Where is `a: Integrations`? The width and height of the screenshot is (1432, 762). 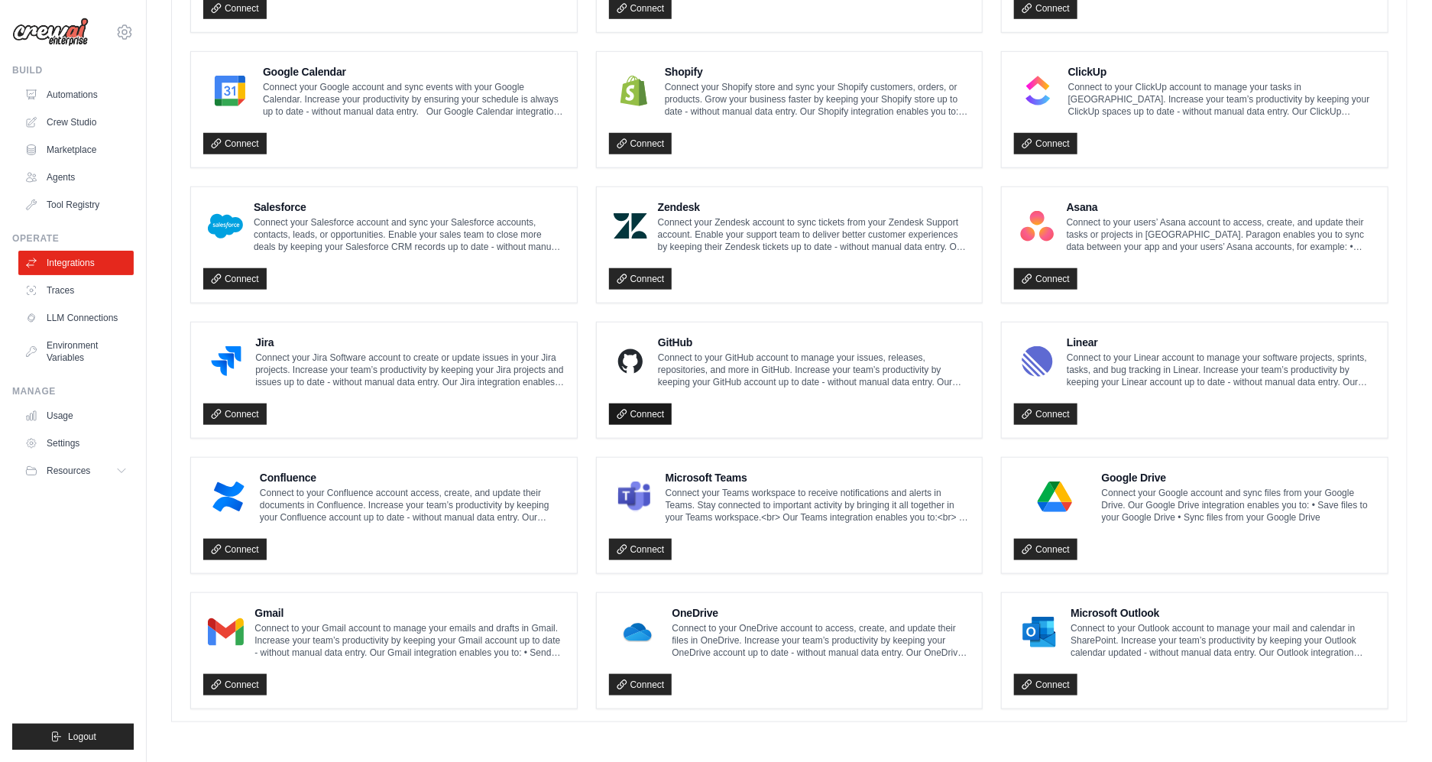
a: Integrations is located at coordinates (76, 263).